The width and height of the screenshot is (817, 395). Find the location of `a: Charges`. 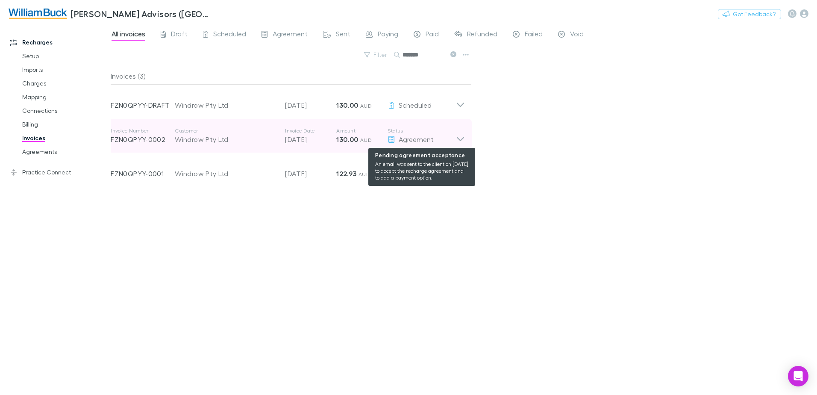

a: Charges is located at coordinates (64, 83).